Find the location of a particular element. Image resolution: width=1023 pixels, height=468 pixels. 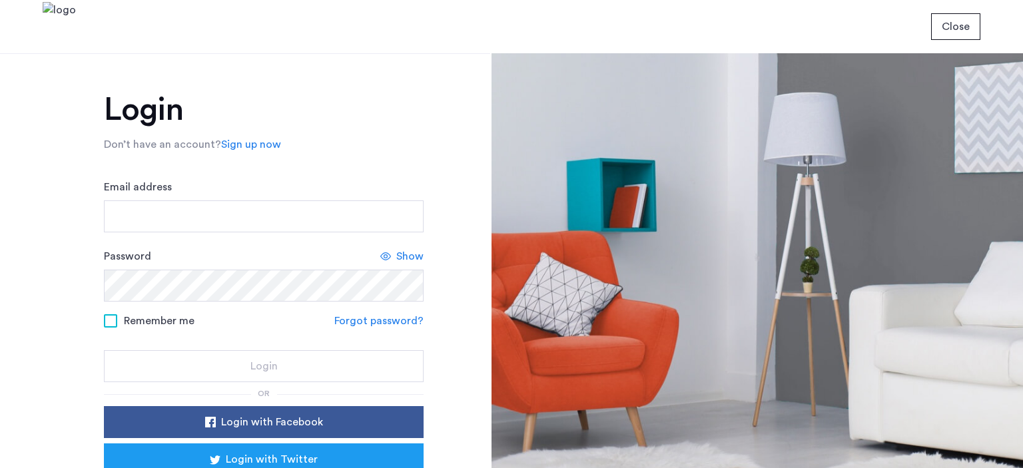

span: Don’t have an account? is located at coordinates (162, 145).